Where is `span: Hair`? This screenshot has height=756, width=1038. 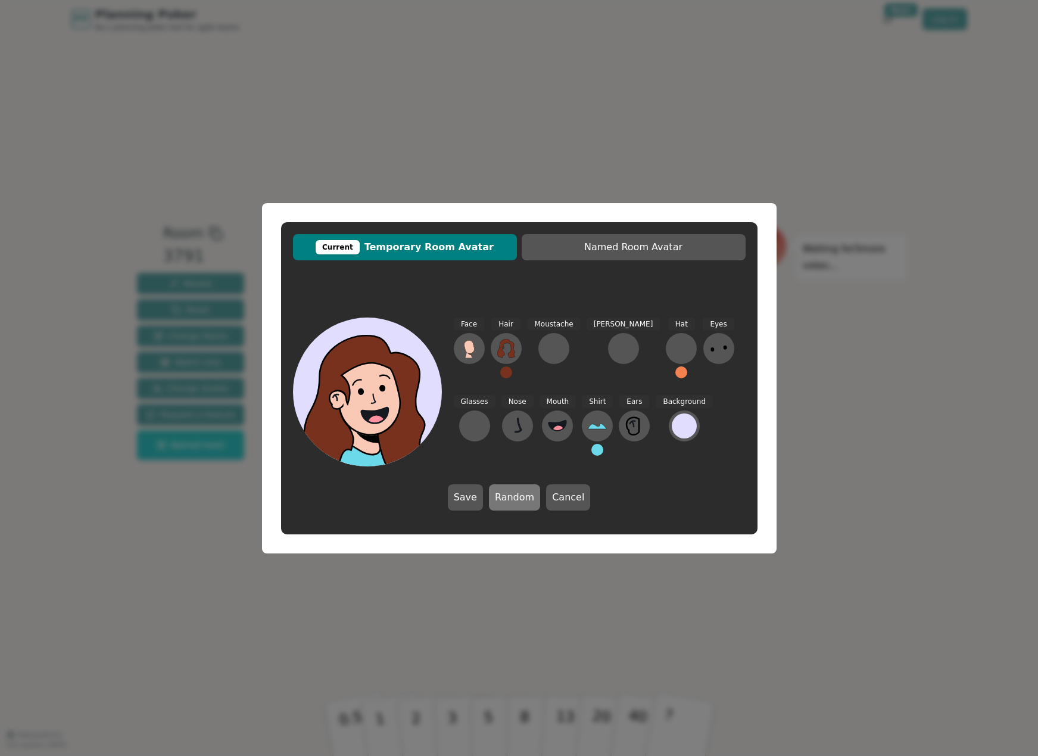 span: Hair is located at coordinates (506, 324).